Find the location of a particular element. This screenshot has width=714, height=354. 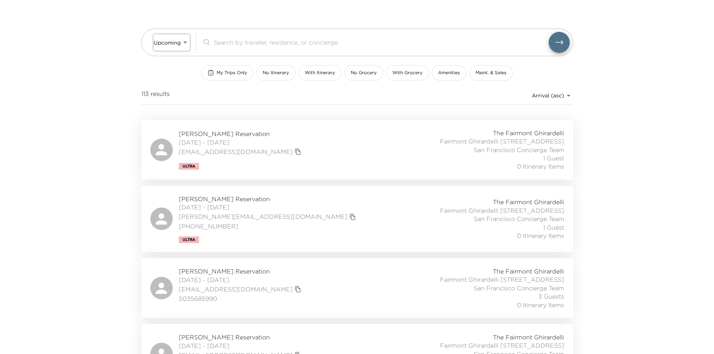

button: Maint. & Sales is located at coordinates (491, 73).